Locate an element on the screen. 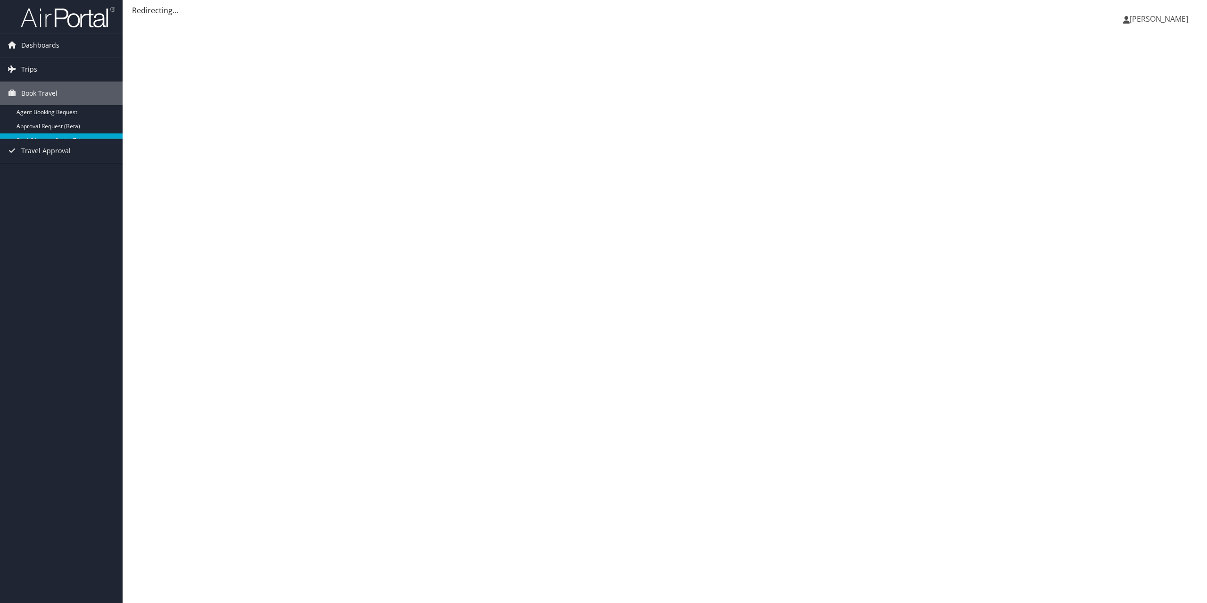 The width and height of the screenshot is (1207, 603). span: Book Travel is located at coordinates (39, 93).